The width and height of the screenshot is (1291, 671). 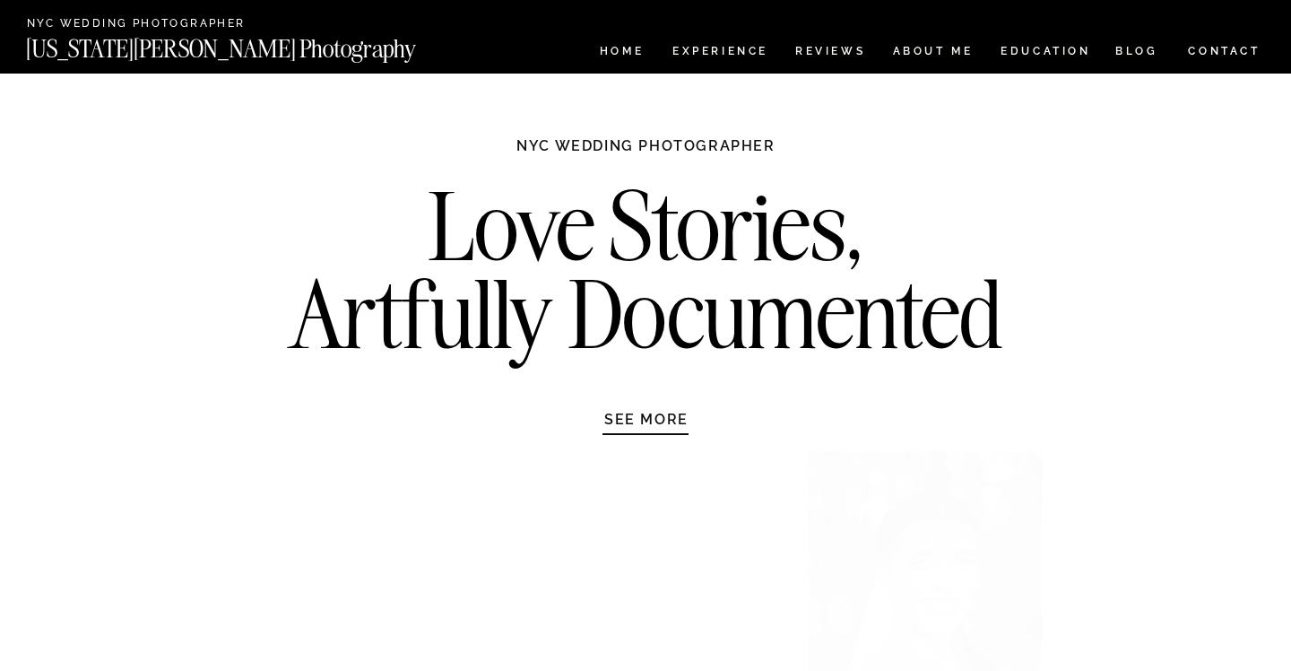 What do you see at coordinates (646, 419) in the screenshot?
I see `h1: SEE MORE` at bounding box center [646, 419].